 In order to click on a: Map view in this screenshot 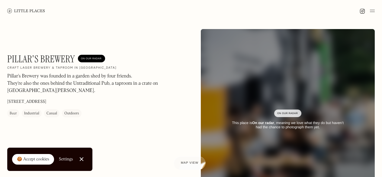, I will do `click(190, 163)`.